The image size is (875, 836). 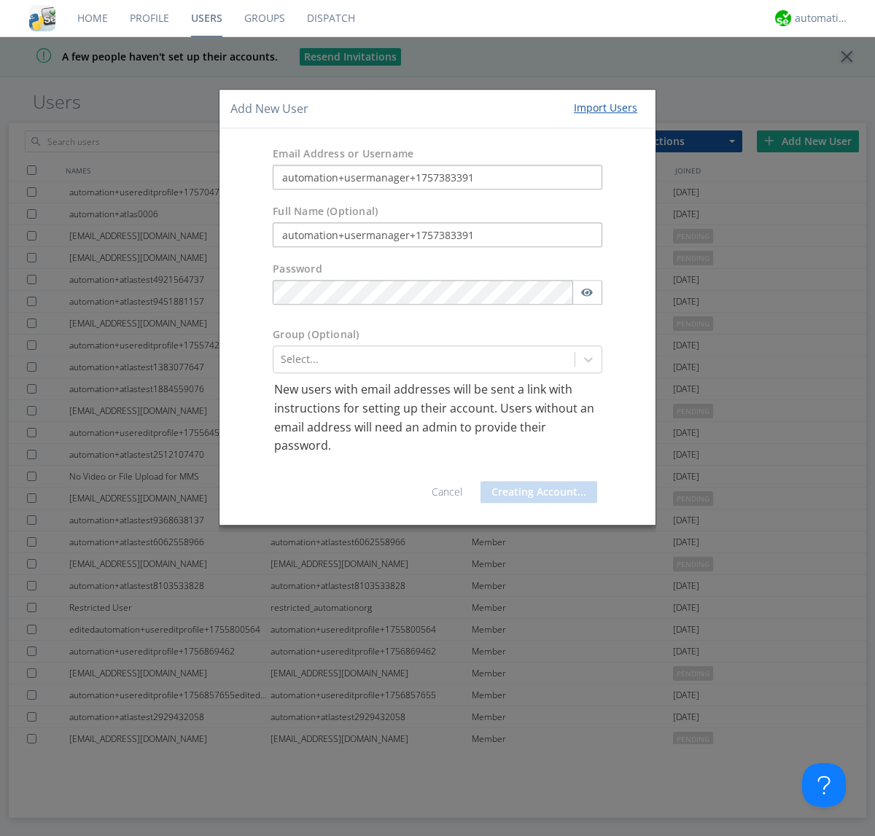 What do you see at coordinates (783, 18) in the screenshot?
I see `img: d2d01cd9b4174d08988066c6d424eccd` at bounding box center [783, 18].